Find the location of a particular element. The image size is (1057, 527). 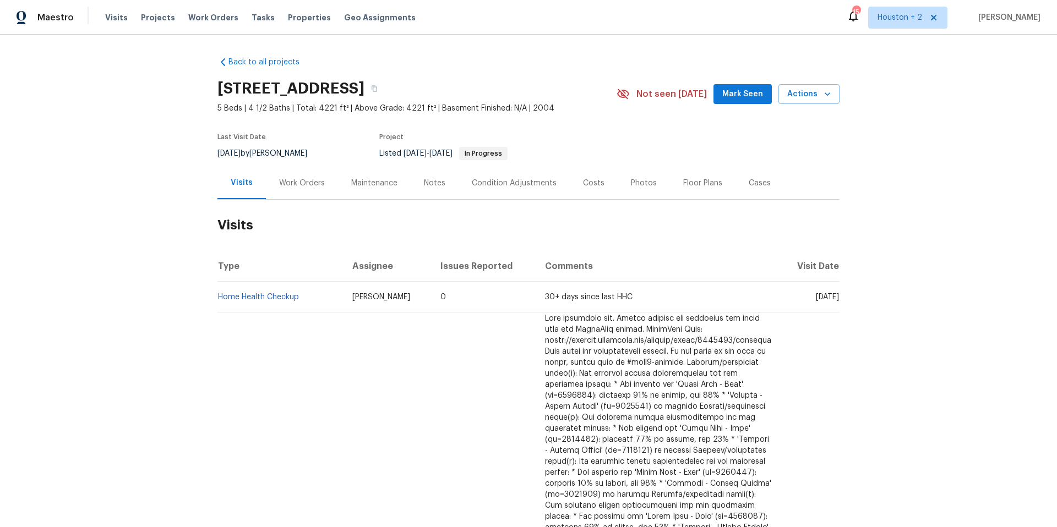

span: Geo Assignments is located at coordinates (380, 18).